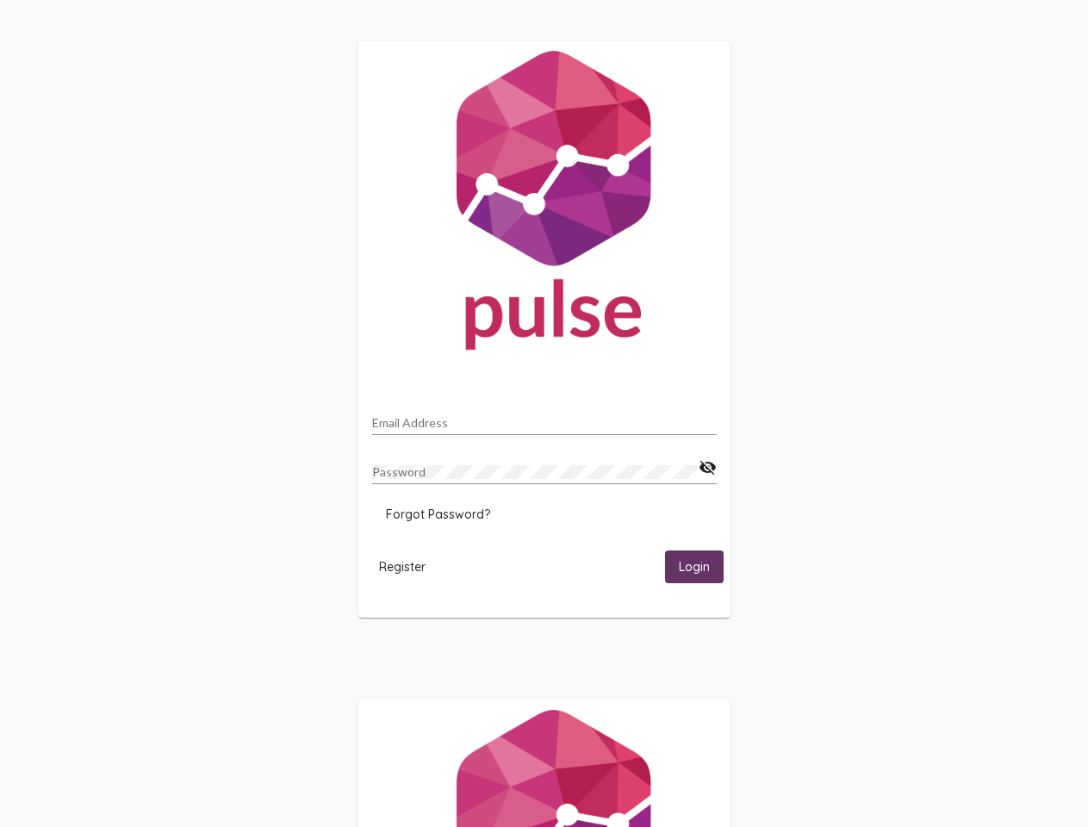 Image resolution: width=1088 pixels, height=827 pixels. Describe the element at coordinates (438, 514) in the screenshot. I see `span: Forgot Password?` at that location.